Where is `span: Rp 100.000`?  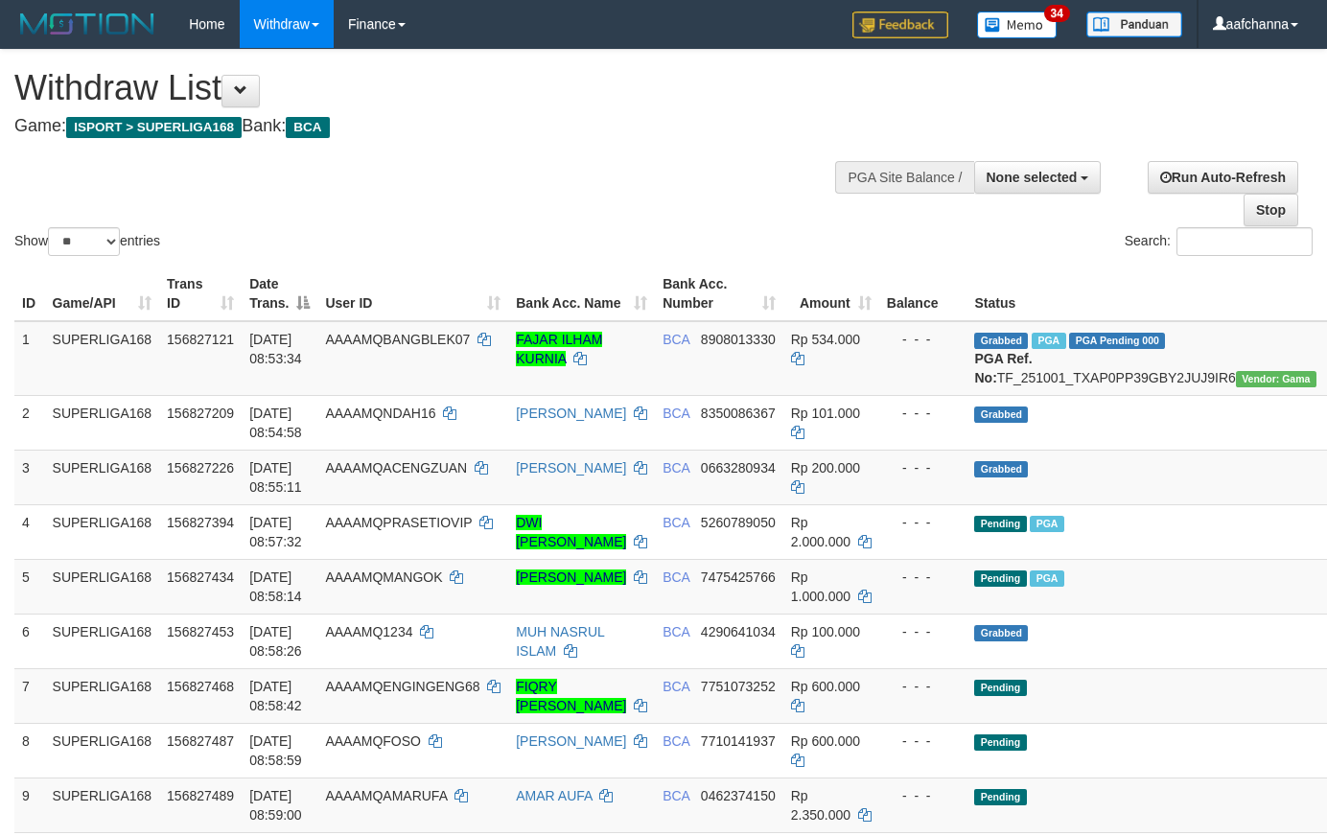 span: Rp 100.000 is located at coordinates (826, 632).